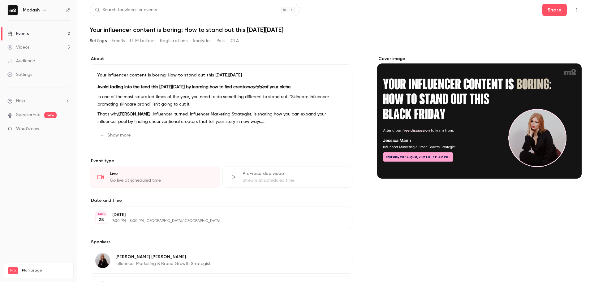 This screenshot has width=594, height=282. I want to click on div: Pre-recorded videoStream at scheduled time, so click(287, 177).